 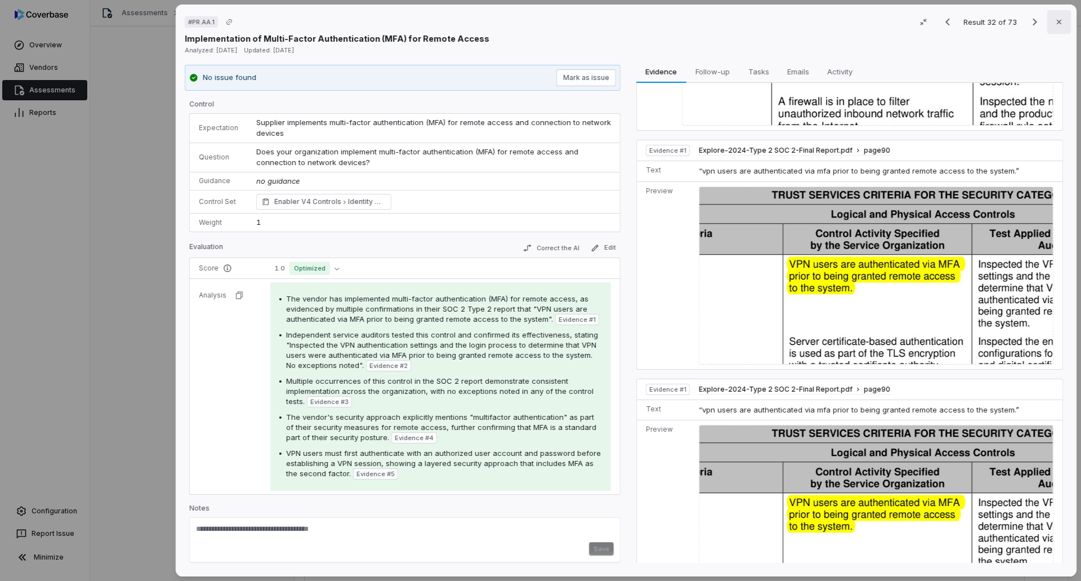 What do you see at coordinates (218, 202) in the screenshot?
I see `p: Control Set` at bounding box center [218, 202].